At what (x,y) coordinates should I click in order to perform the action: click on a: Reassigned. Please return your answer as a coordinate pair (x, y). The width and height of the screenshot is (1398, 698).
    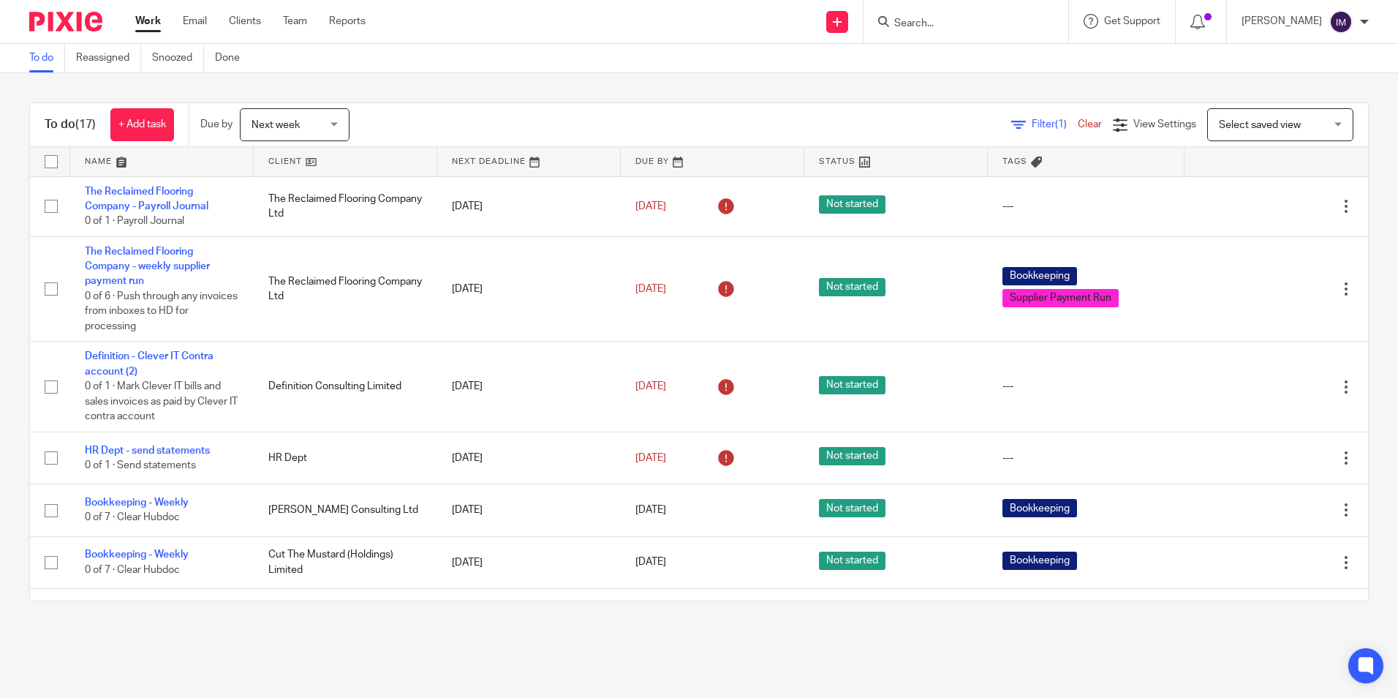
    Looking at the image, I should click on (108, 58).